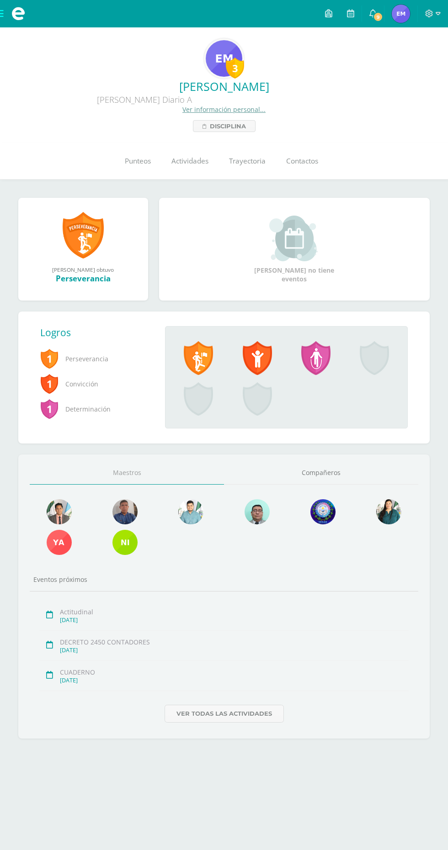  I want to click on span: Convicción, so click(95, 384).